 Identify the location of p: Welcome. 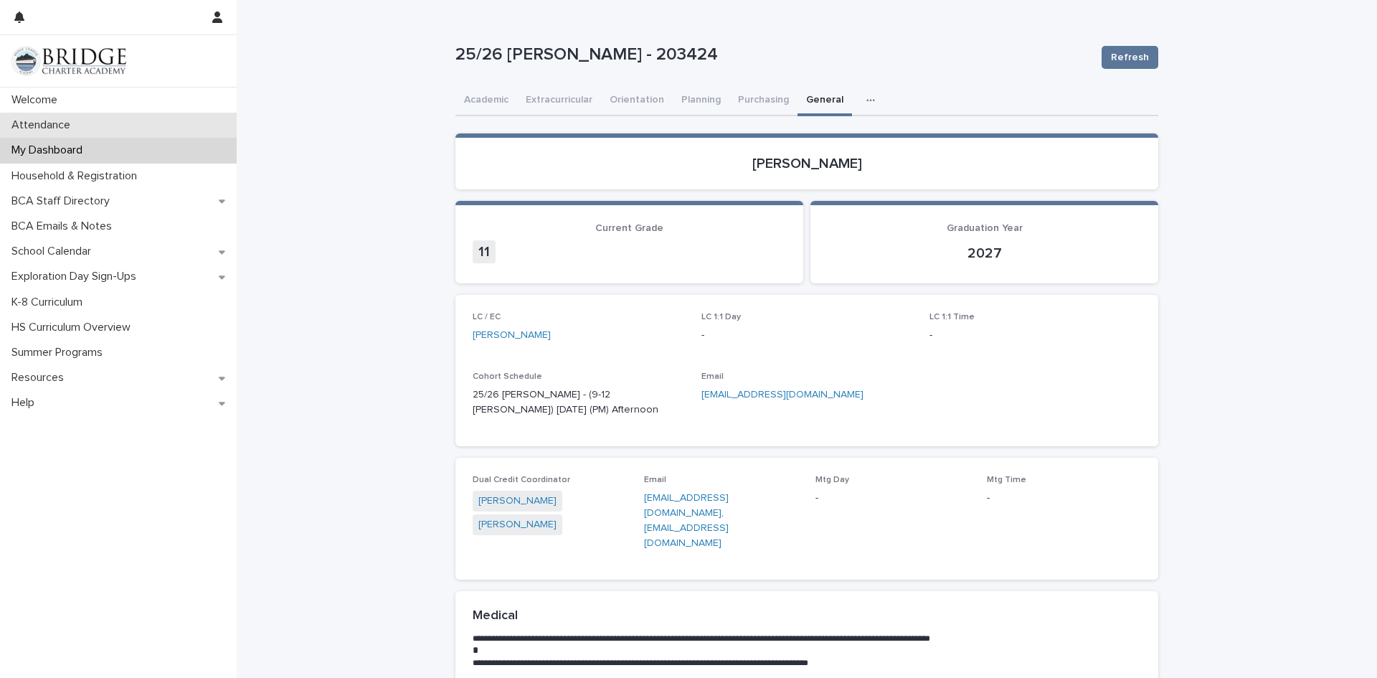
(37, 100).